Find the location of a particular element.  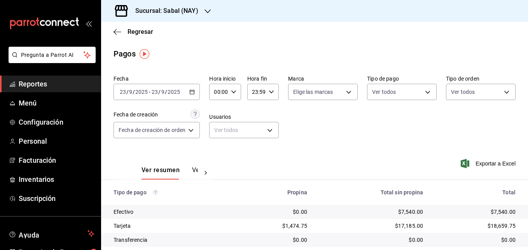

div: Ver todos is located at coordinates (244, 130).